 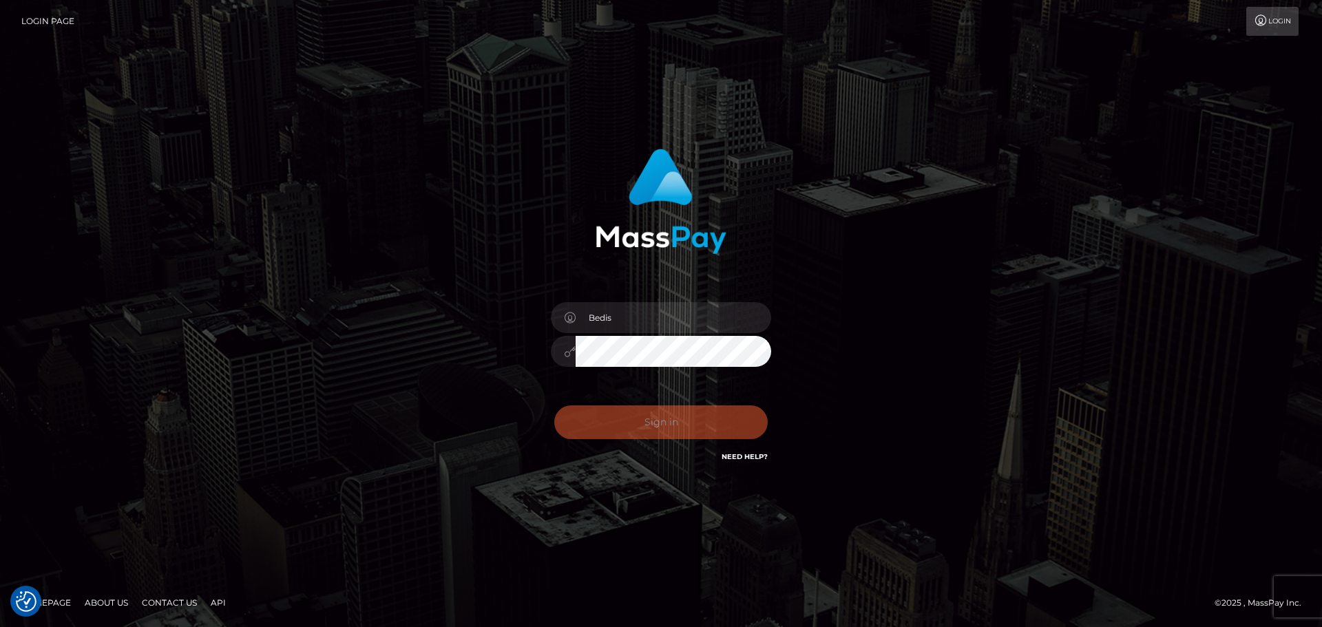 What do you see at coordinates (169, 602) in the screenshot?
I see `a: Contact Us` at bounding box center [169, 602].